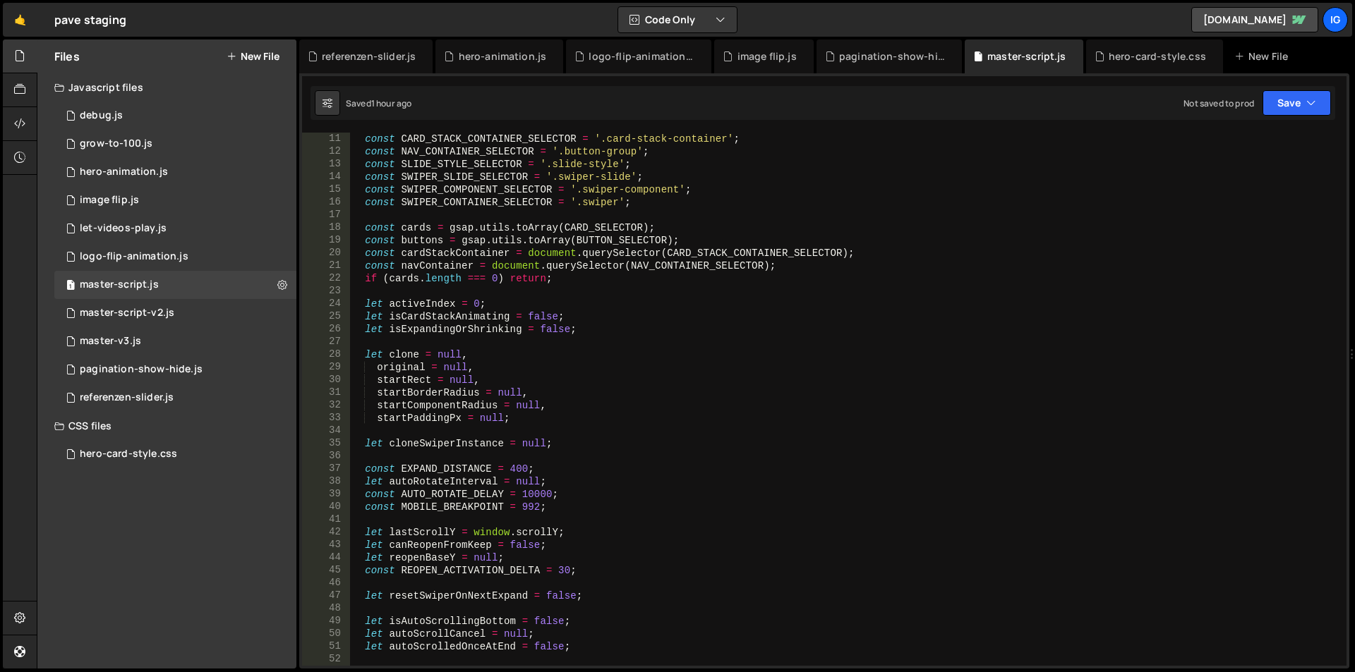 This screenshot has width=1355, height=672. What do you see at coordinates (326, 393) in the screenshot?
I see `div: 31` at bounding box center [326, 393].